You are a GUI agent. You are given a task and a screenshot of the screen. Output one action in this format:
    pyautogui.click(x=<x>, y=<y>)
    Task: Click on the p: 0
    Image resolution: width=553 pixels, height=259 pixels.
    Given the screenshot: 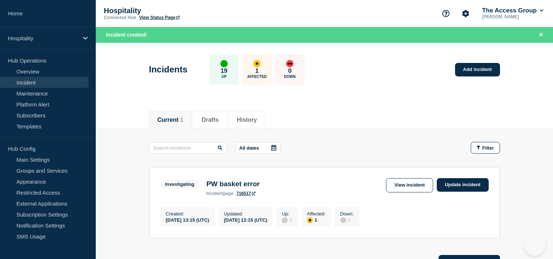 What is the action you would take?
    pyautogui.click(x=289, y=71)
    